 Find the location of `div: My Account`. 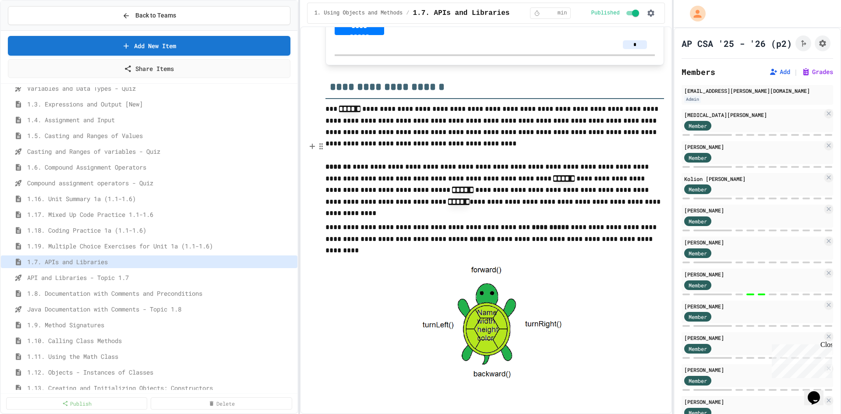

div: My Account is located at coordinates (695, 14).